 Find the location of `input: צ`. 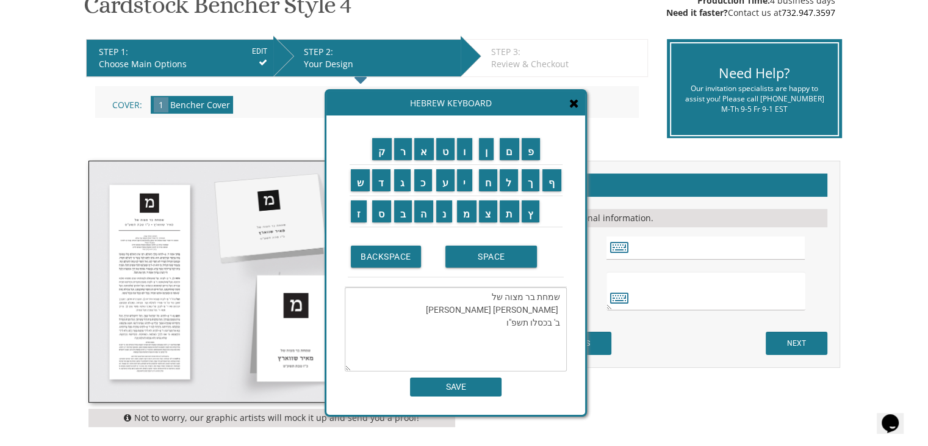

input: צ is located at coordinates (488, 211).